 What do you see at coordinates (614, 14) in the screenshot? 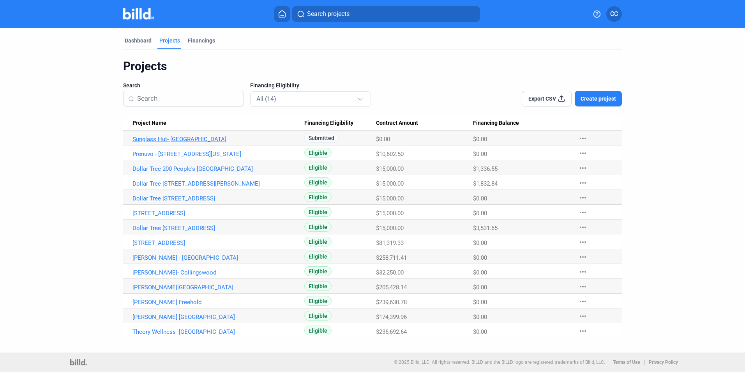
I see `button: CC` at bounding box center [614, 14].